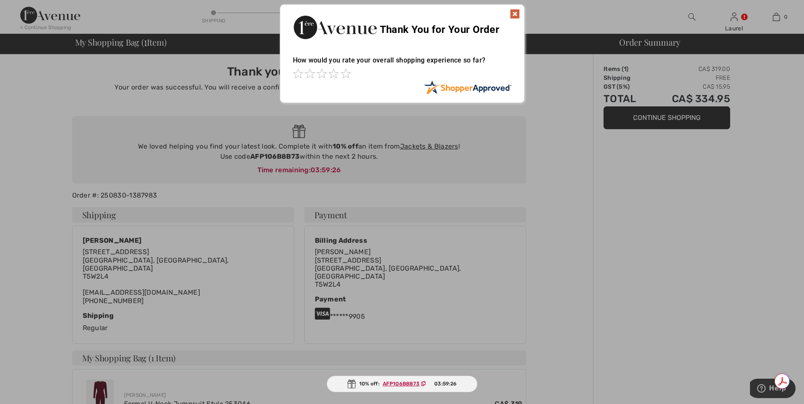 This screenshot has height=404, width=804. Describe the element at coordinates (401, 384) in the screenshot. I see `ins: AFP106B8B73` at that location.